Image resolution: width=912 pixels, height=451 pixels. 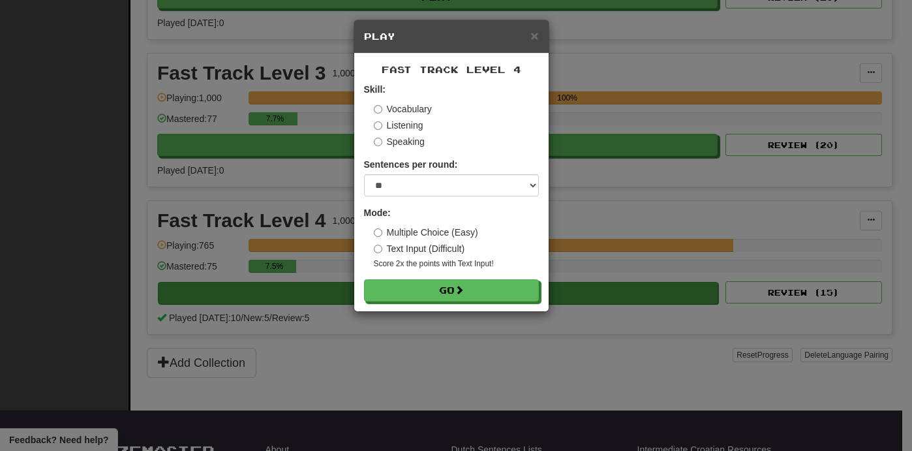 I want to click on input: Listening, so click(x=378, y=125).